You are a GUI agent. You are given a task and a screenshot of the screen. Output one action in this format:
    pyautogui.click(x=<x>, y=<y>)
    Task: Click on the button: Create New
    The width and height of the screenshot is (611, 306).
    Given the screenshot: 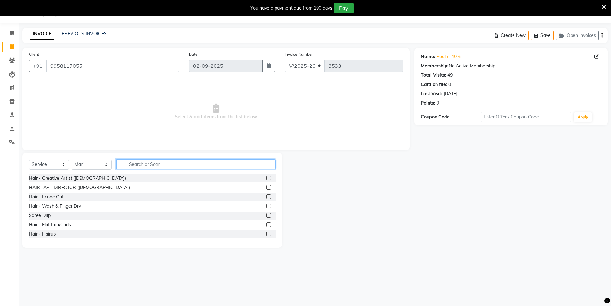 What is the action you would take?
    pyautogui.click(x=510, y=35)
    